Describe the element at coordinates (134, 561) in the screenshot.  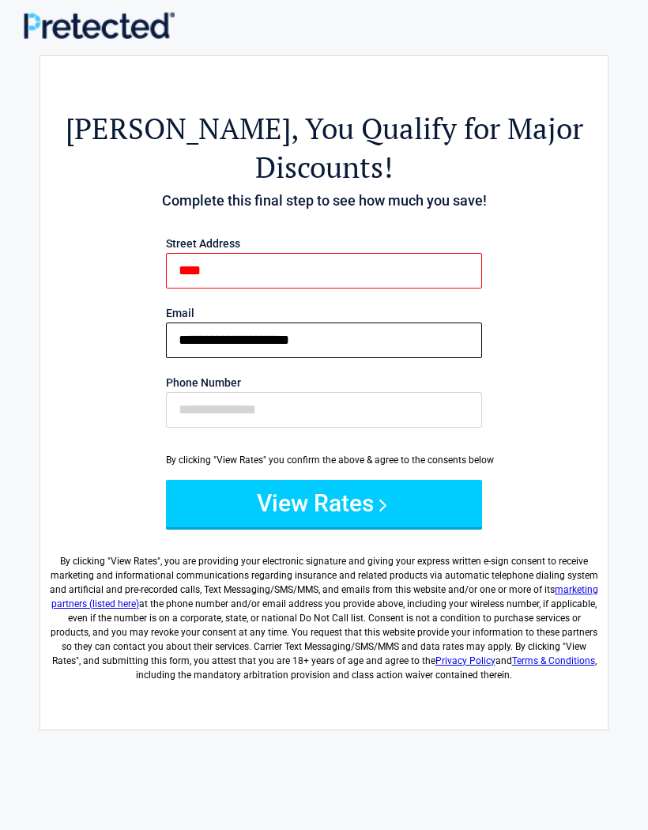
I see `span: View Rates` at that location.